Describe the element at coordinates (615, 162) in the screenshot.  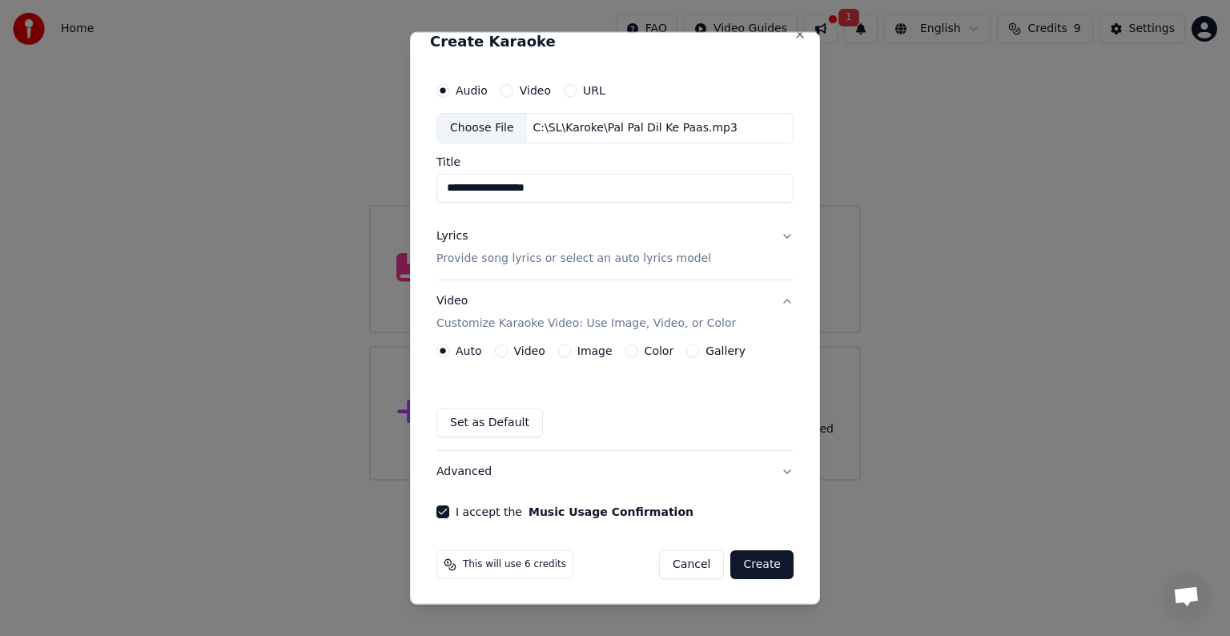
I see `label: Title` at that location.